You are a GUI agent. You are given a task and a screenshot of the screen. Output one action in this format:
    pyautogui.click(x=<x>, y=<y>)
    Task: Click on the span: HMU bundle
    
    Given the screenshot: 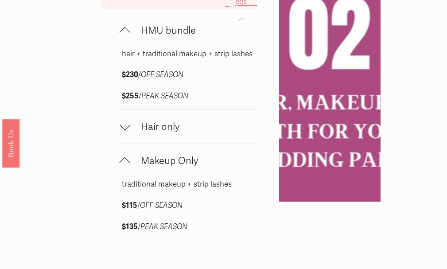 What is the action you would take?
    pyautogui.click(x=193, y=31)
    